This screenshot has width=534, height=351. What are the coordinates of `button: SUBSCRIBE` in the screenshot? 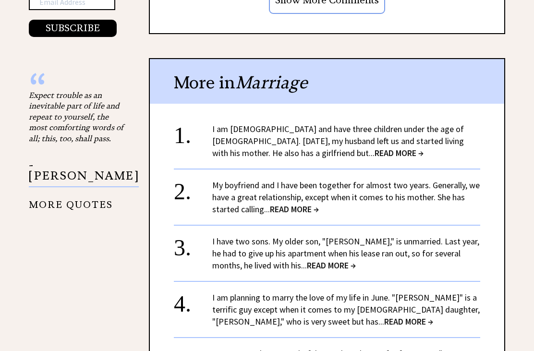 It's located at (73, 29).